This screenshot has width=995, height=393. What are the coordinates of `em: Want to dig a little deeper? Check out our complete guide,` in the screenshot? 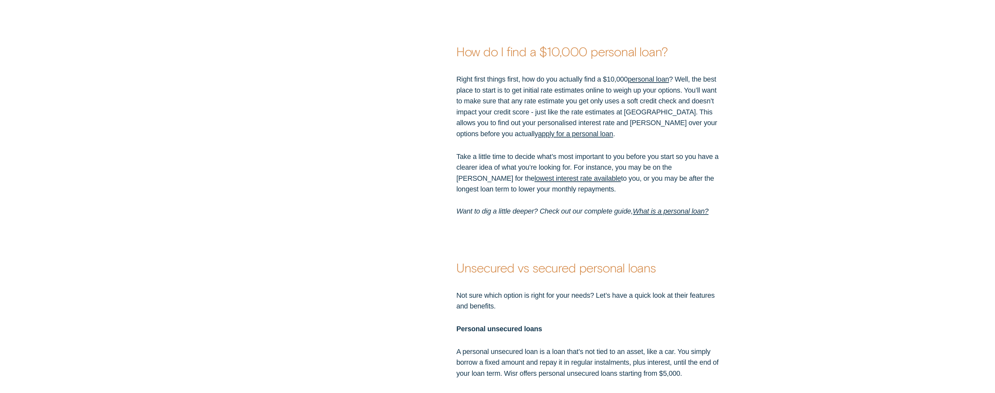 It's located at (544, 211).